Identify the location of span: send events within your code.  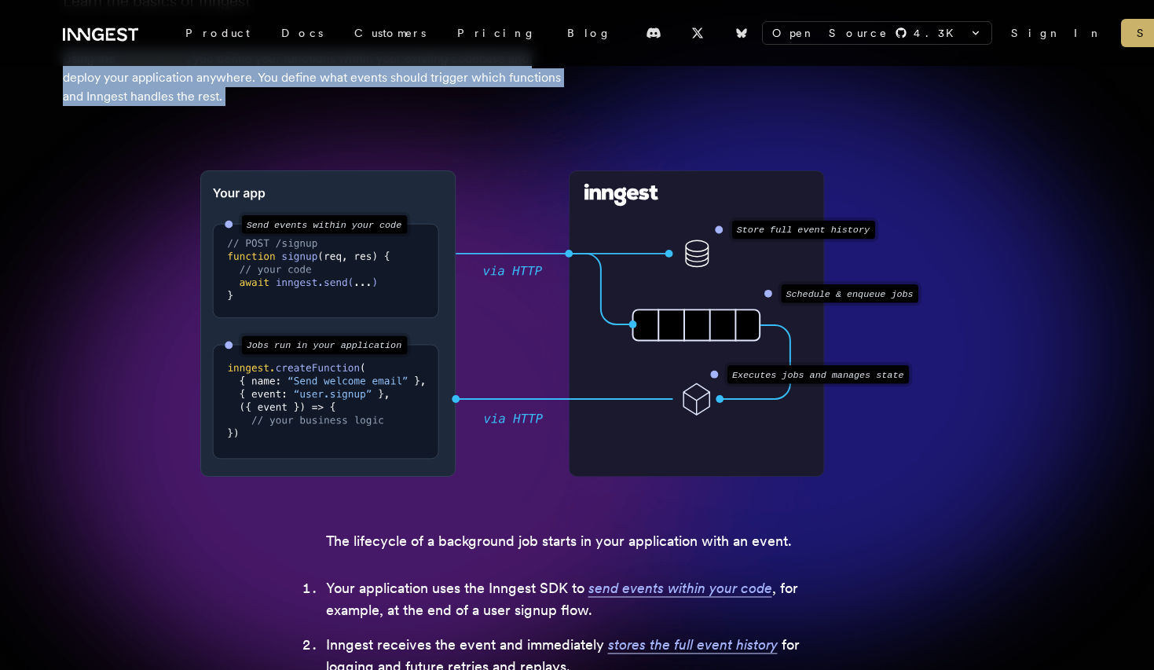
(680, 588).